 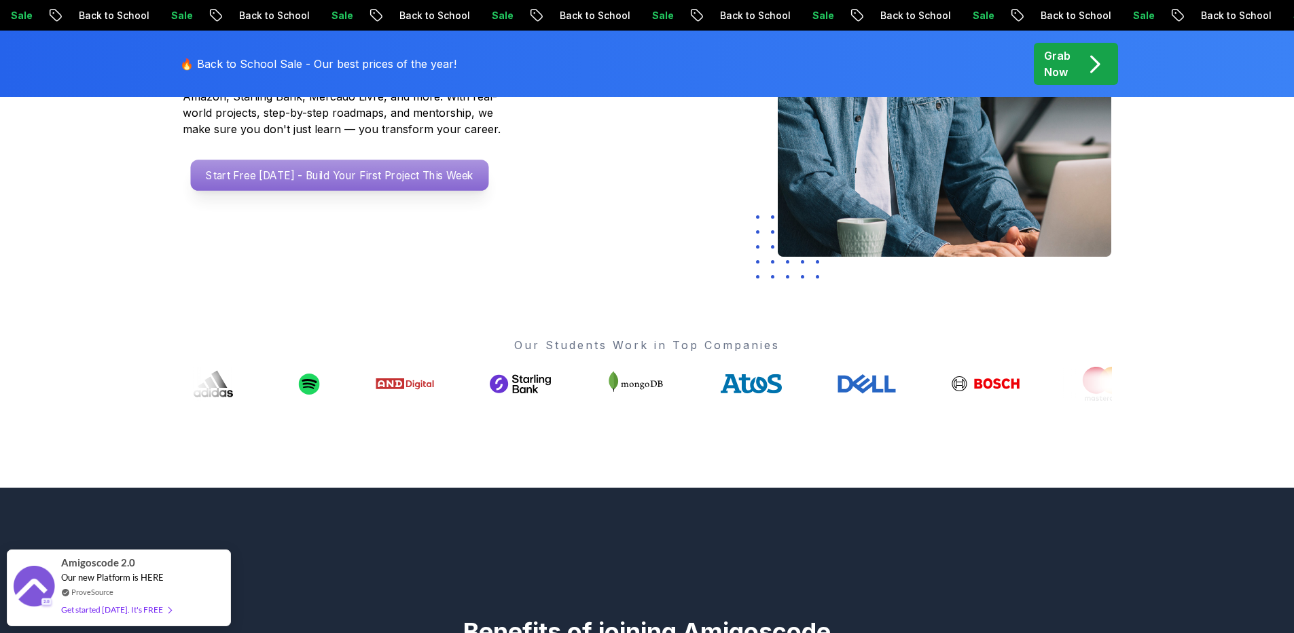 I want to click on p: Amigoscode has helped thousands of developers land roles at Amazon, Starling Bank, Mercado Livre,..., so click(x=346, y=105).